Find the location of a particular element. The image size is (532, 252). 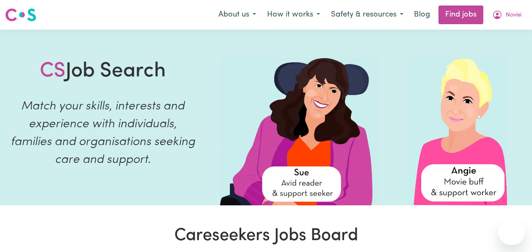

button: About us is located at coordinates (237, 15).